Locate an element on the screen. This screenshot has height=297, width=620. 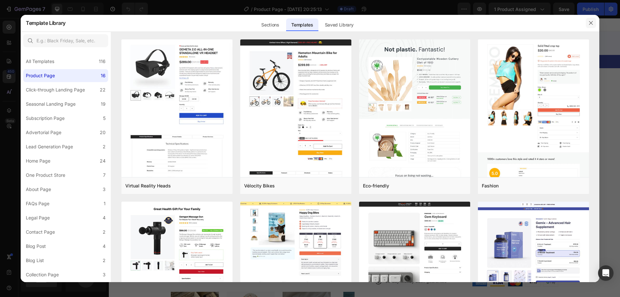
p: 122,000+ Happy Customers is located at coordinates (324, 80).